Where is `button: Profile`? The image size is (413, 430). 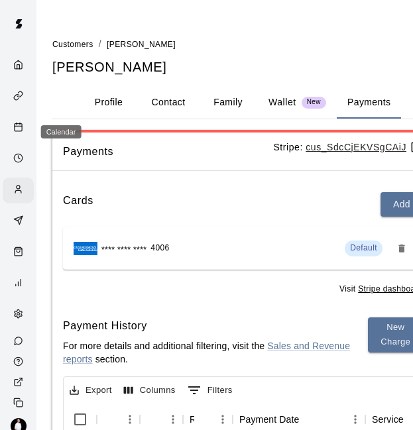 button: Profile is located at coordinates (109, 103).